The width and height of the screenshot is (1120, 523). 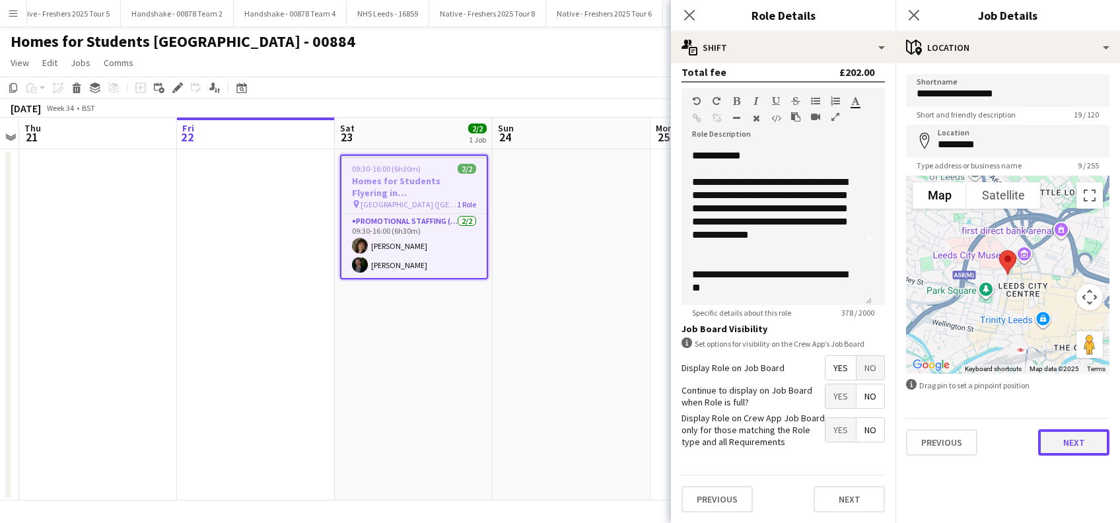 I want to click on div: Shift, so click(x=783, y=48).